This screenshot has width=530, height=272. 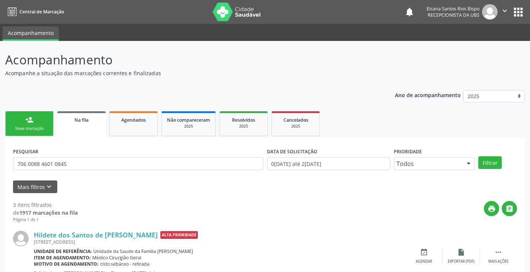 What do you see at coordinates (498, 261) in the screenshot?
I see `div: Mais ações` at bounding box center [498, 261].